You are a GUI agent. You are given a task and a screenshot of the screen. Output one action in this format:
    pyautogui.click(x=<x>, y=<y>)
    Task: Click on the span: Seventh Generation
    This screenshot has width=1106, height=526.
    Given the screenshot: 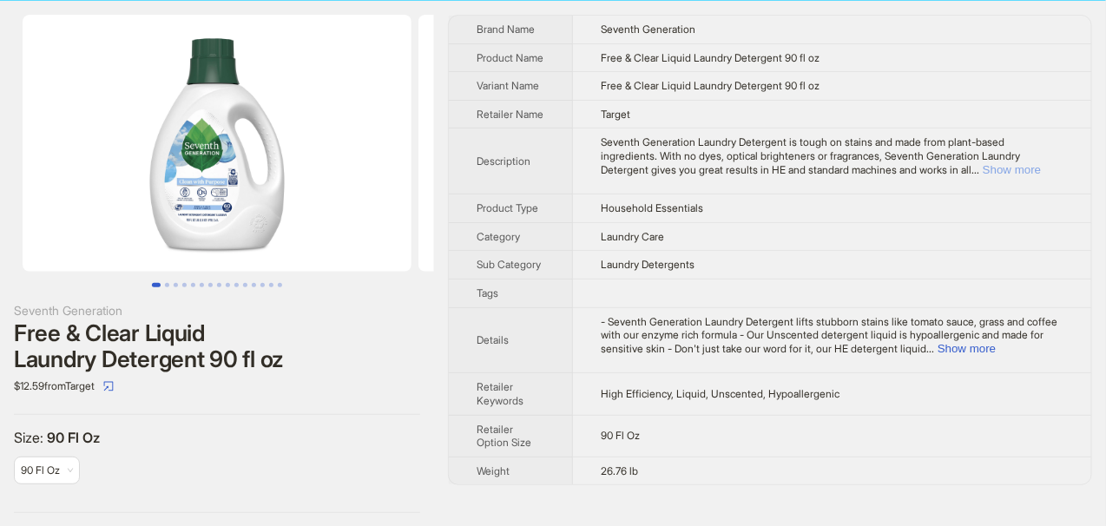 What is the action you would take?
    pyautogui.click(x=648, y=29)
    